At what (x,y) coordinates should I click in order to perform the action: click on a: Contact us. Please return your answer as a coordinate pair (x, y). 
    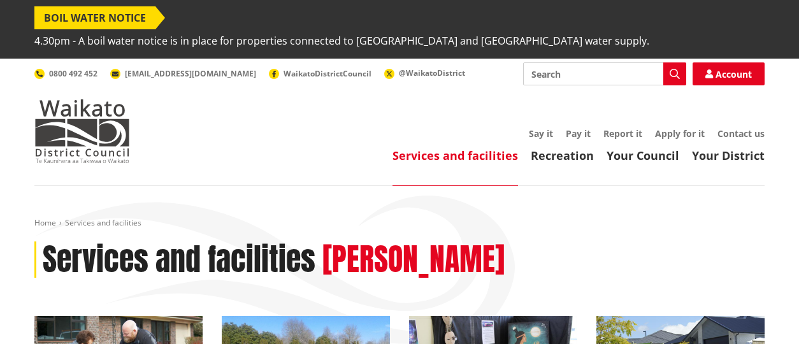
    Looking at the image, I should click on (741, 133).